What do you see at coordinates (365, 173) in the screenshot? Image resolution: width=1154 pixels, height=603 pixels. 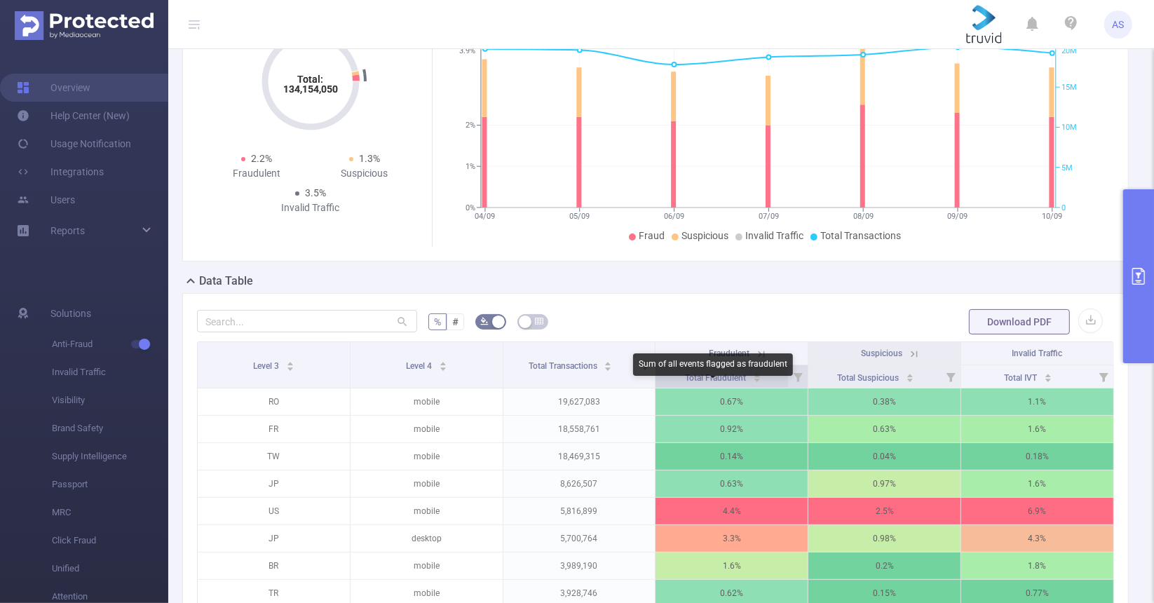 I see `div: Suspicious` at bounding box center [365, 173].